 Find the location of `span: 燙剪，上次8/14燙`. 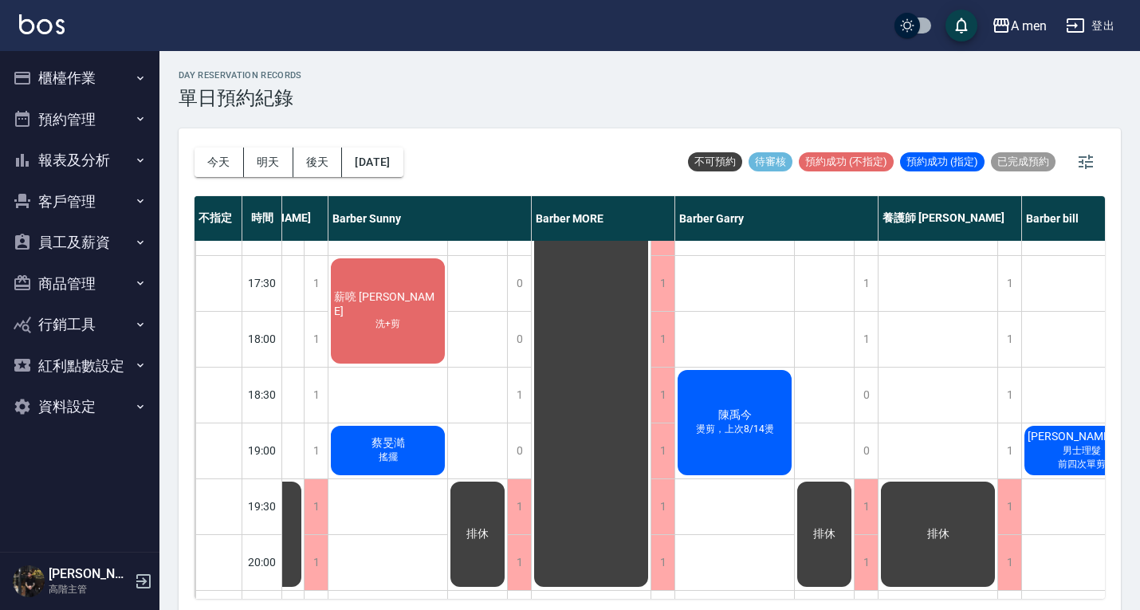

span: 燙剪，上次8/14燙 is located at coordinates (735, 429).